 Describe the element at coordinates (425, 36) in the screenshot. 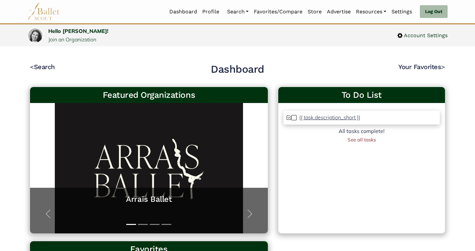

I see `span: Account Settings` at that location.